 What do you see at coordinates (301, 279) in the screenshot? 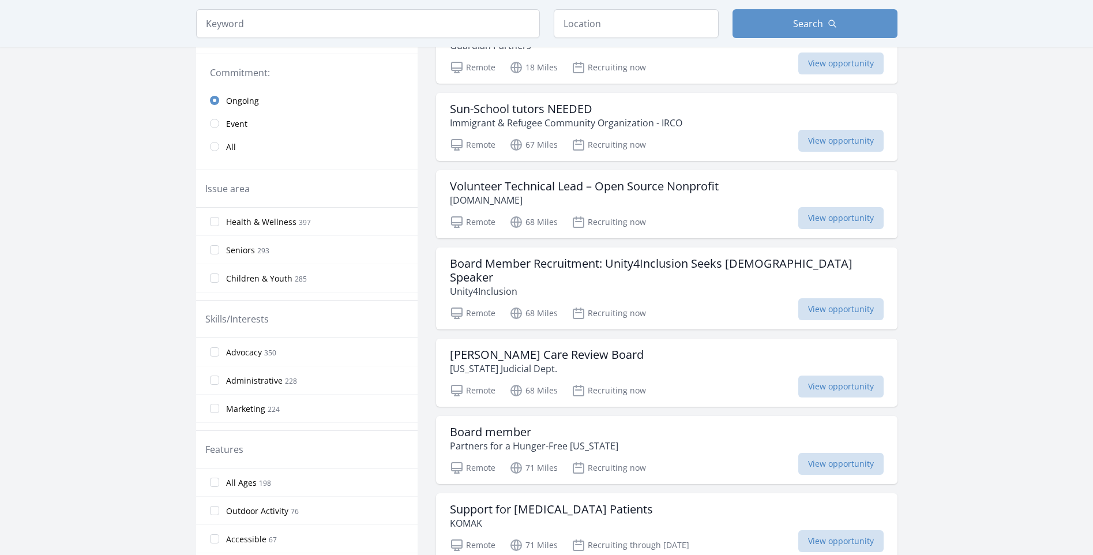
I see `span: 285` at bounding box center [301, 279].